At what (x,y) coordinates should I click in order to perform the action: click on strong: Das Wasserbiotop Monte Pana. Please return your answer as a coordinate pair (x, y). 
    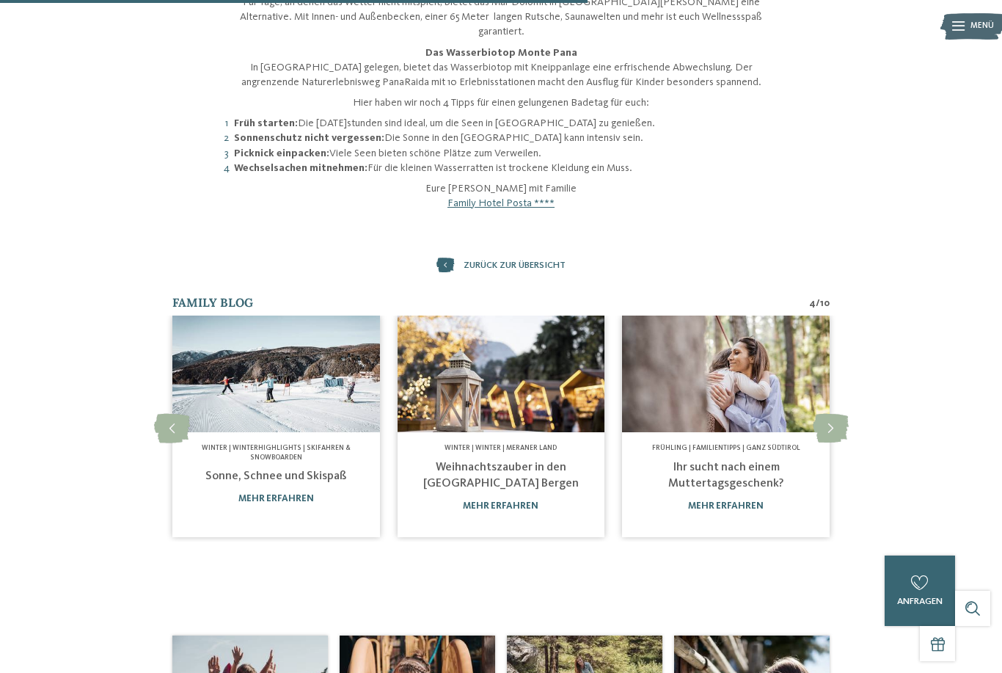
    Looking at the image, I should click on (501, 53).